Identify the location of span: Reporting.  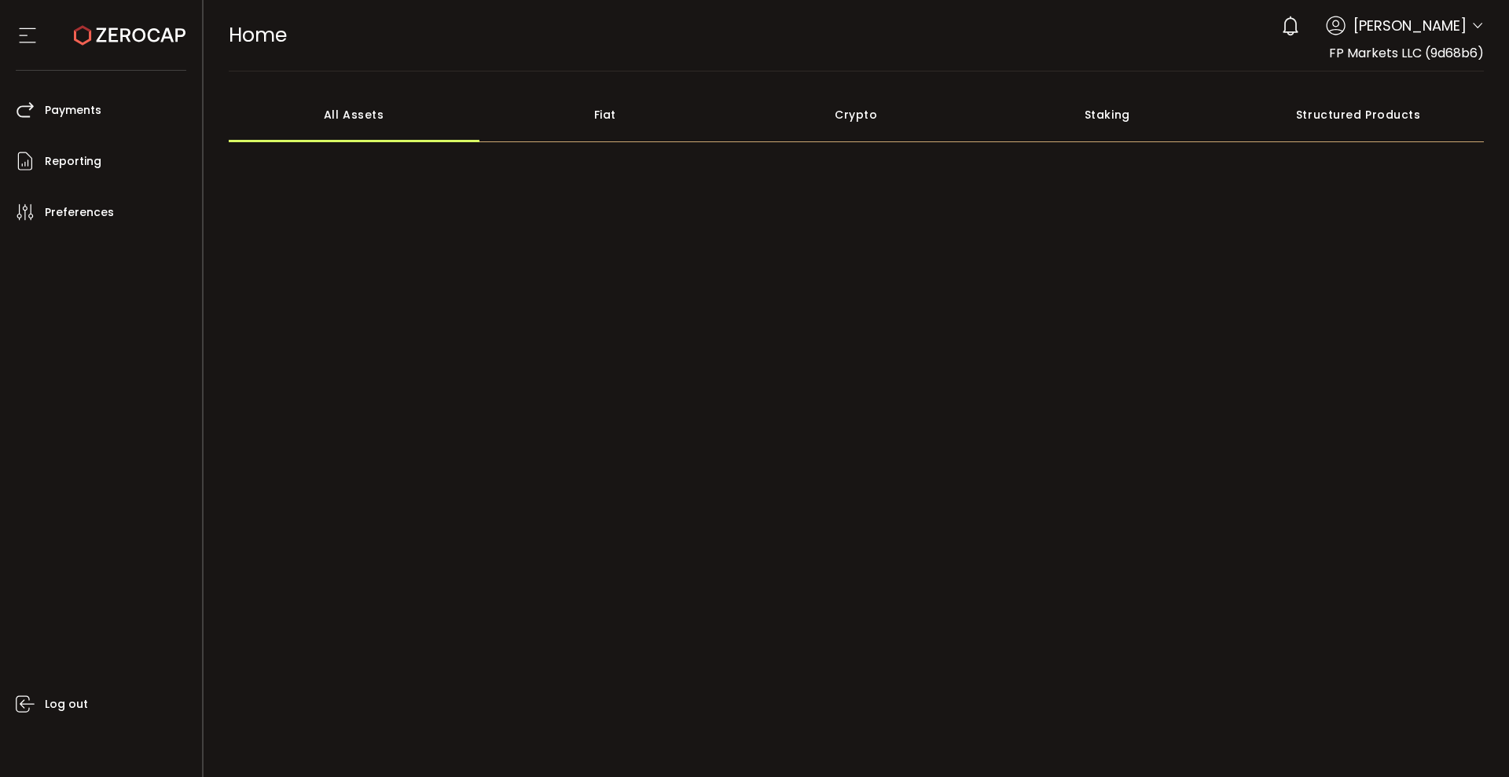
(73, 161).